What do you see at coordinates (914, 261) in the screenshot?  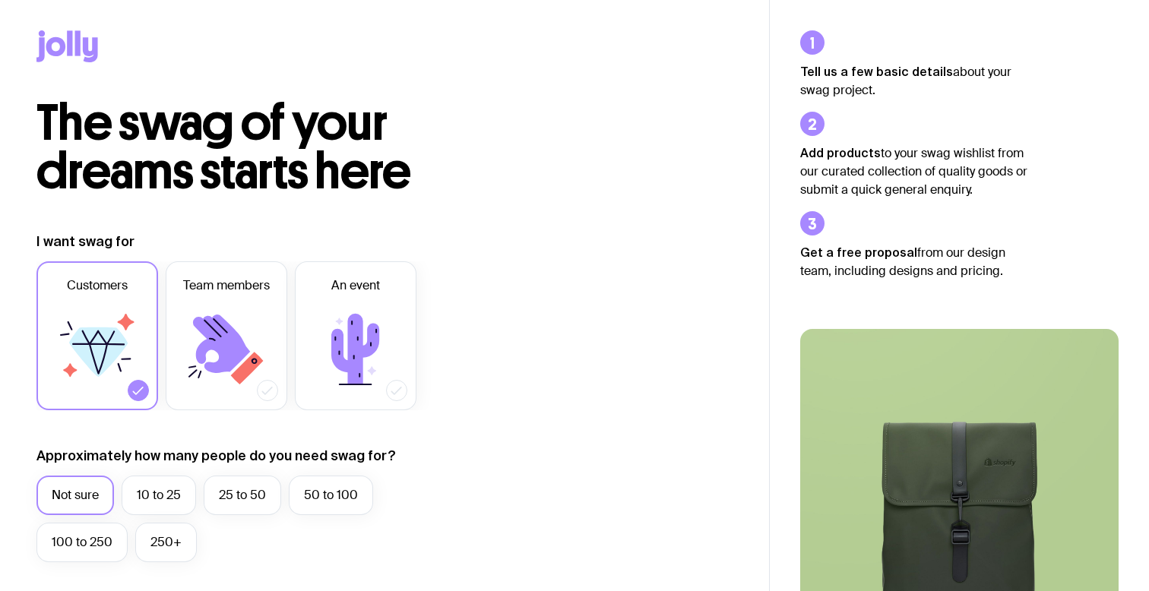 I see `p: from our design team, including designs and pricing.` at bounding box center [914, 261].